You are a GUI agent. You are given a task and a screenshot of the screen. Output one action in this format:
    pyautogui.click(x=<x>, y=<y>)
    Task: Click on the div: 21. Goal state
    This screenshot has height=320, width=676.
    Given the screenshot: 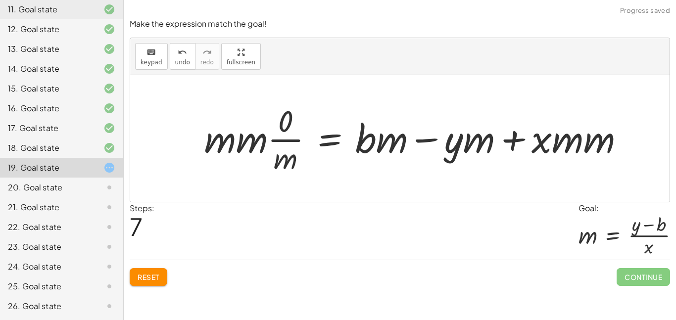 What is the action you would take?
    pyautogui.click(x=47, y=207)
    